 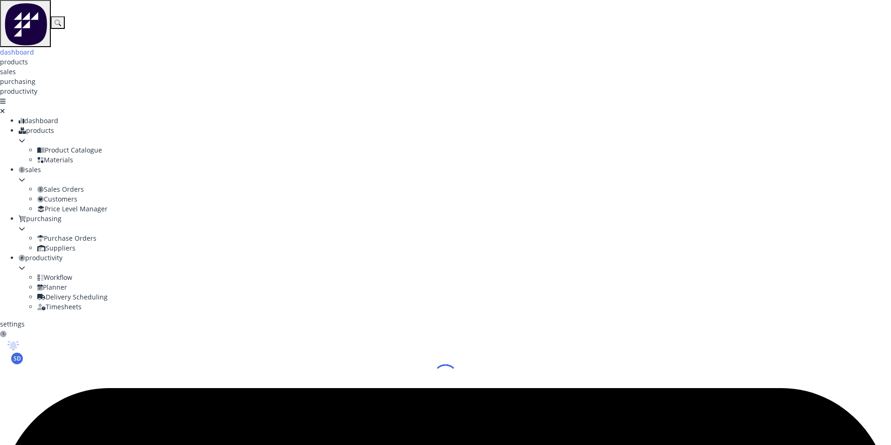 I want to click on div: Suppliers, so click(x=464, y=248).